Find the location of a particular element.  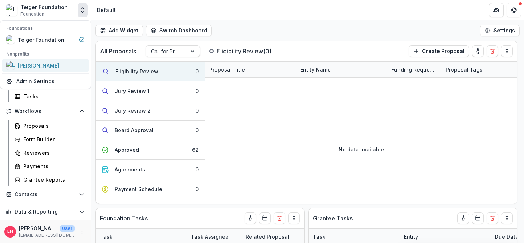

div: Approved is located at coordinates (127, 150).